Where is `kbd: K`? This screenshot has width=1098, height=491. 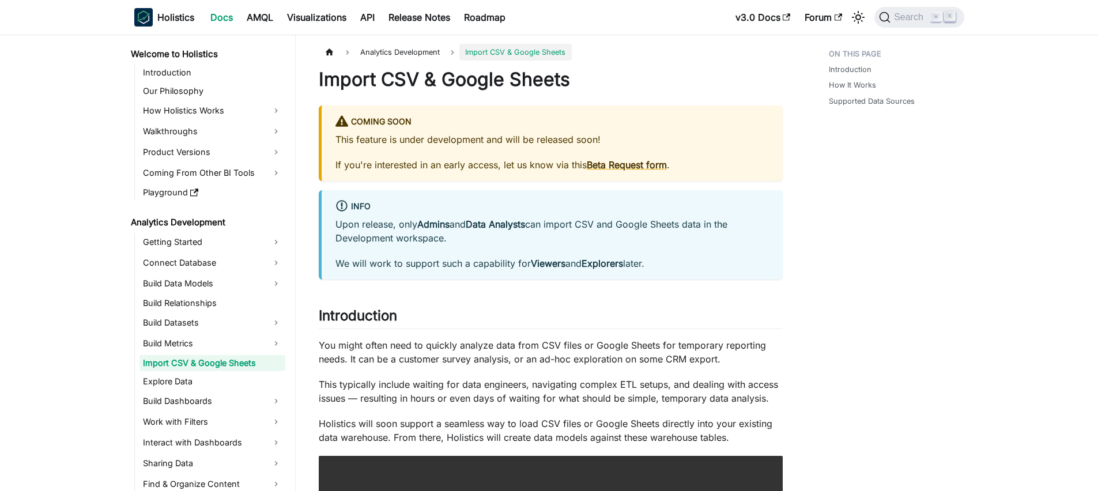 kbd: K is located at coordinates (950, 17).